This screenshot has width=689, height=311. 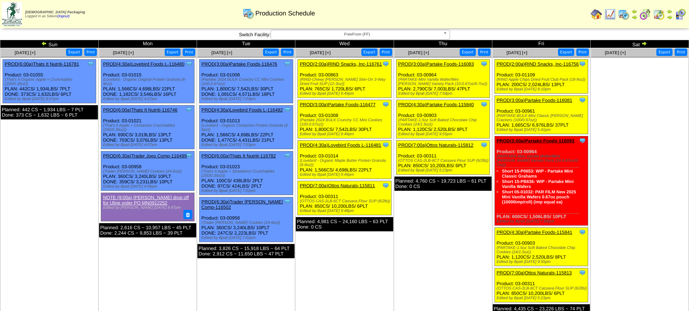 What do you see at coordinates (239, 64) in the screenshot?
I see `a: PROD(3:00a)Partake Foods-116476` at bounding box center [239, 64].